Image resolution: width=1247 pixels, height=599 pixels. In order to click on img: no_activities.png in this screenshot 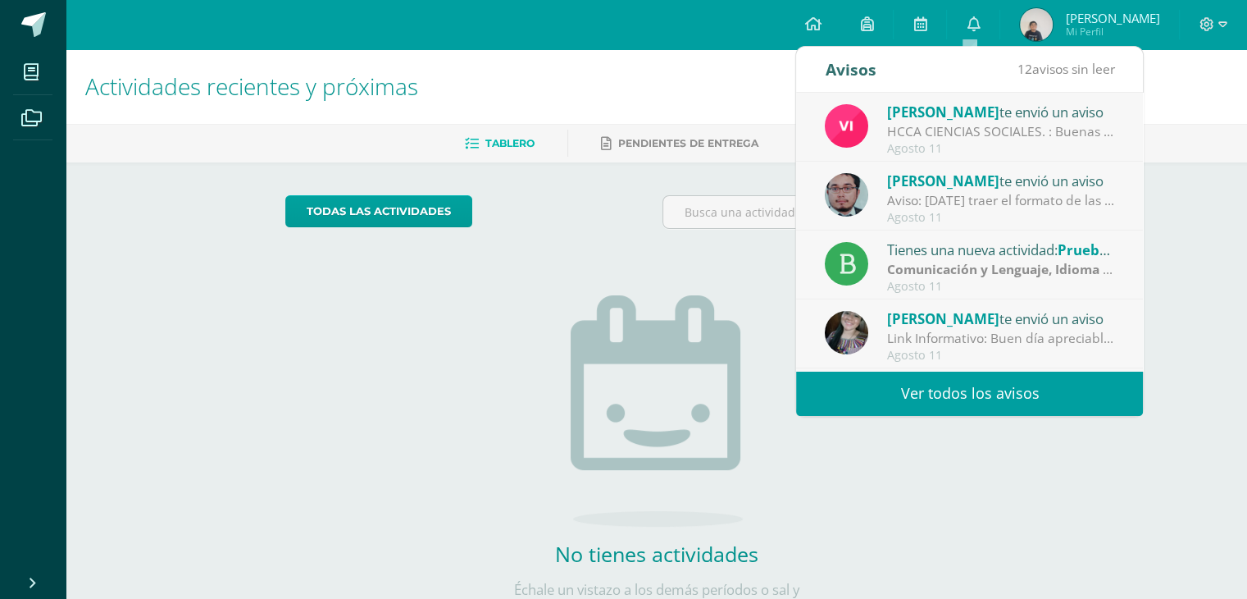, I will do `click(657, 411)`.